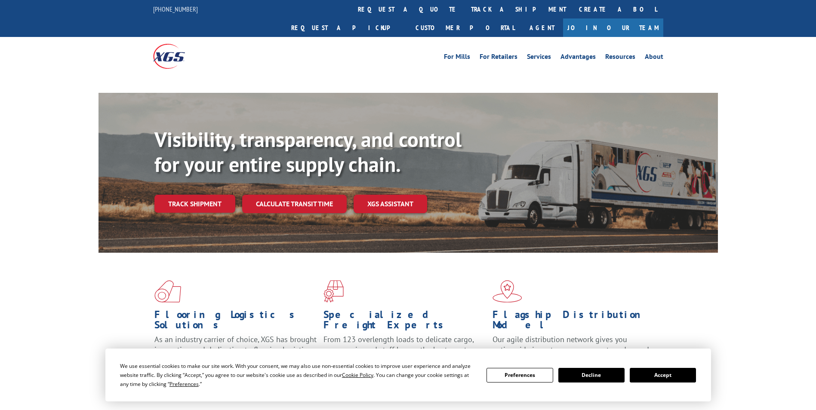 This screenshot has height=410, width=816. Describe the element at coordinates (298, 375) in the screenshot. I see `div: We use essential cookies to make our site work. With your consent, we may also use non-essential ...` at that location.